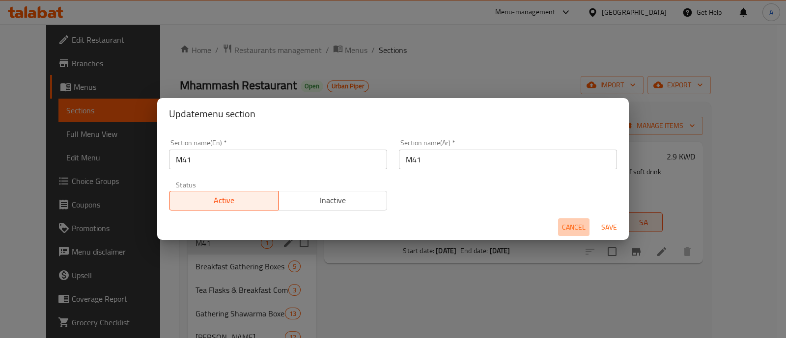  I want to click on span: Inactive, so click(333, 200).